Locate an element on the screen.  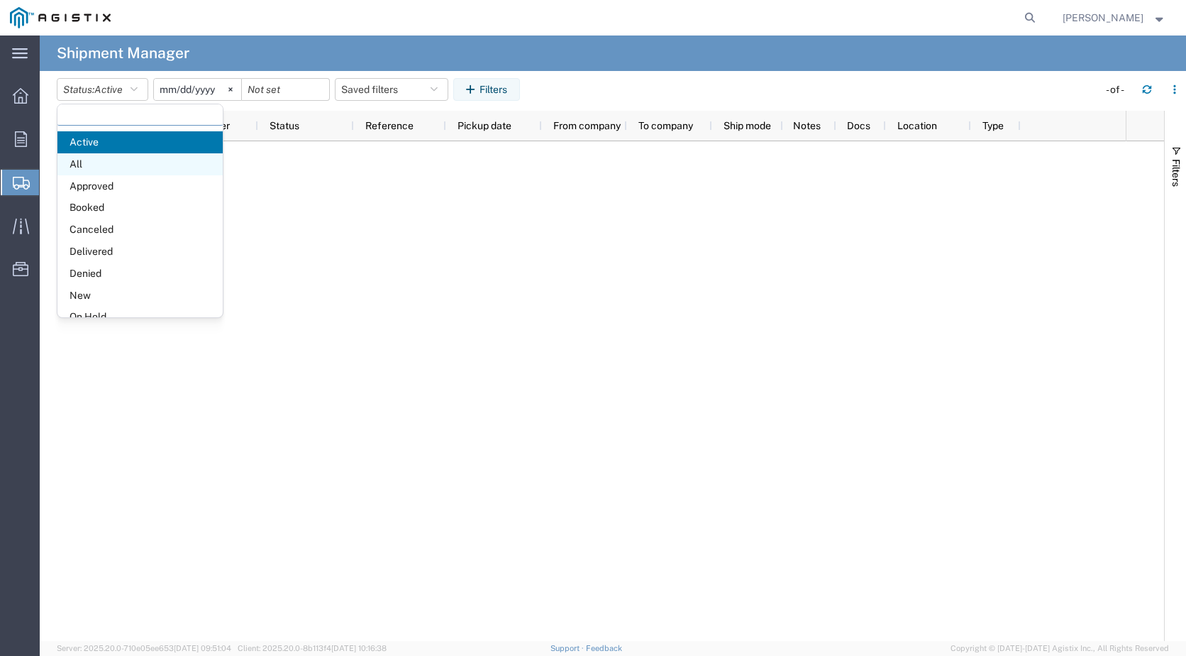
span: From company is located at coordinates (587, 126).